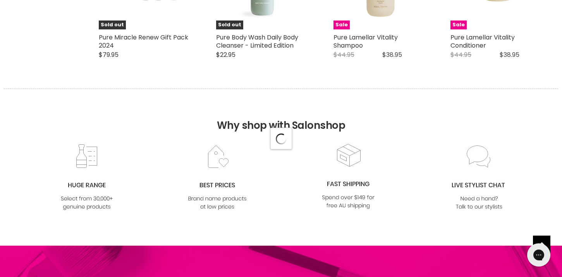  I want to click on button: Open gorgias live chat, so click(15, 14).